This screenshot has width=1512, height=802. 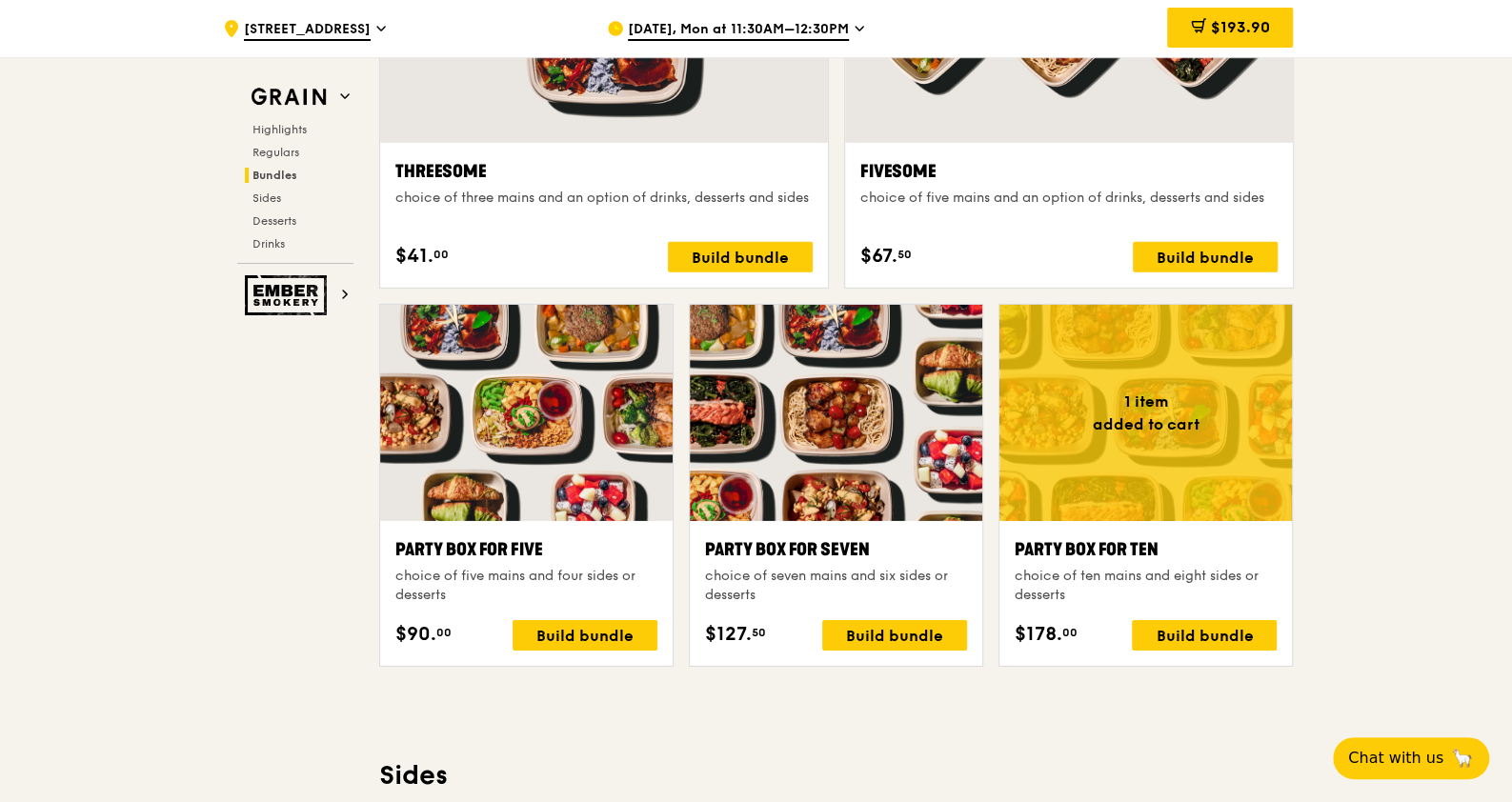 What do you see at coordinates (1145, 549) in the screenshot?
I see `div: Party Box for Ten` at bounding box center [1145, 549].